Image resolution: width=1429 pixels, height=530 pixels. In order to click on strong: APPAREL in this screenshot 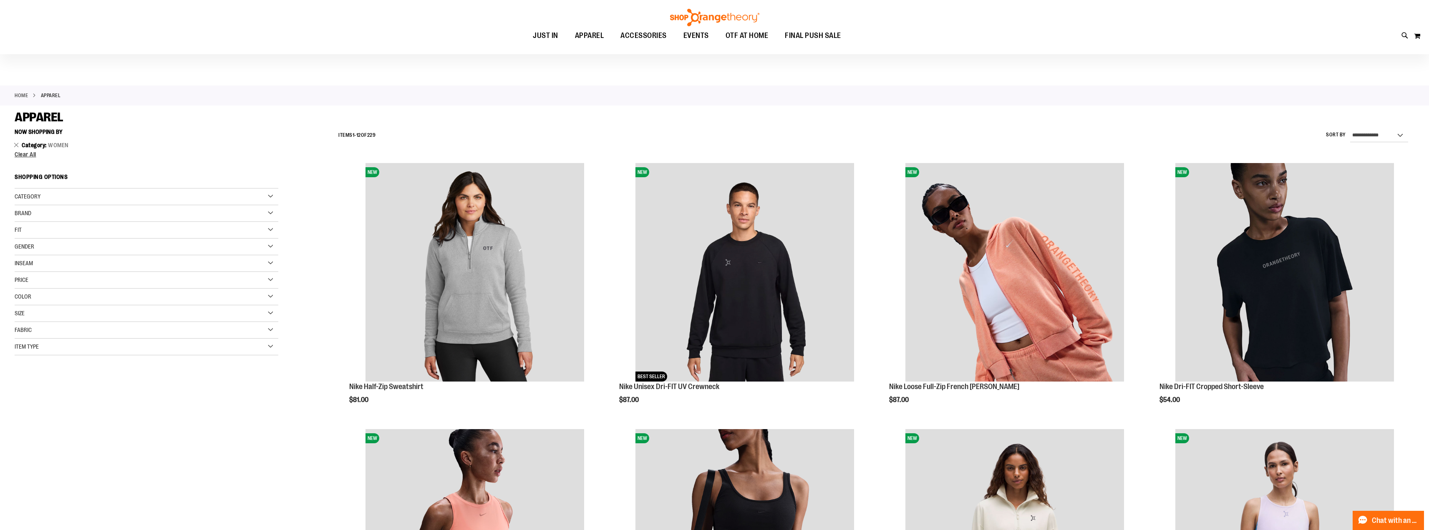, I will do `click(51, 96)`.